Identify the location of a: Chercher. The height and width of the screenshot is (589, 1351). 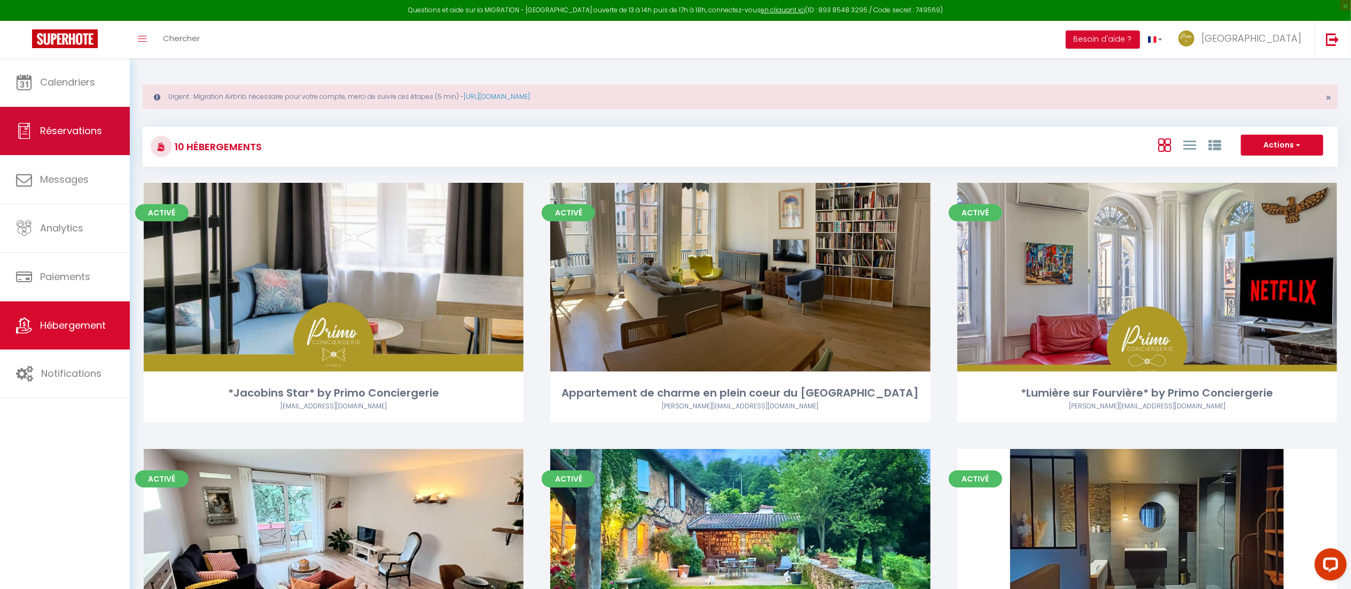
(181, 40).